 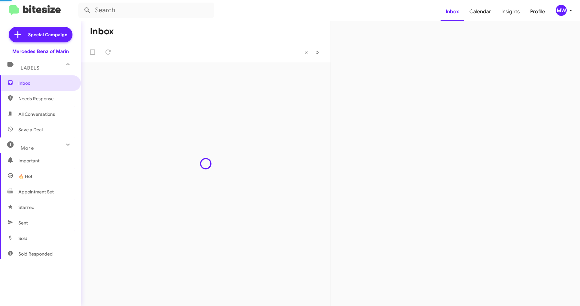 What do you see at coordinates (510, 12) in the screenshot?
I see `span: Insights` at bounding box center [510, 12].